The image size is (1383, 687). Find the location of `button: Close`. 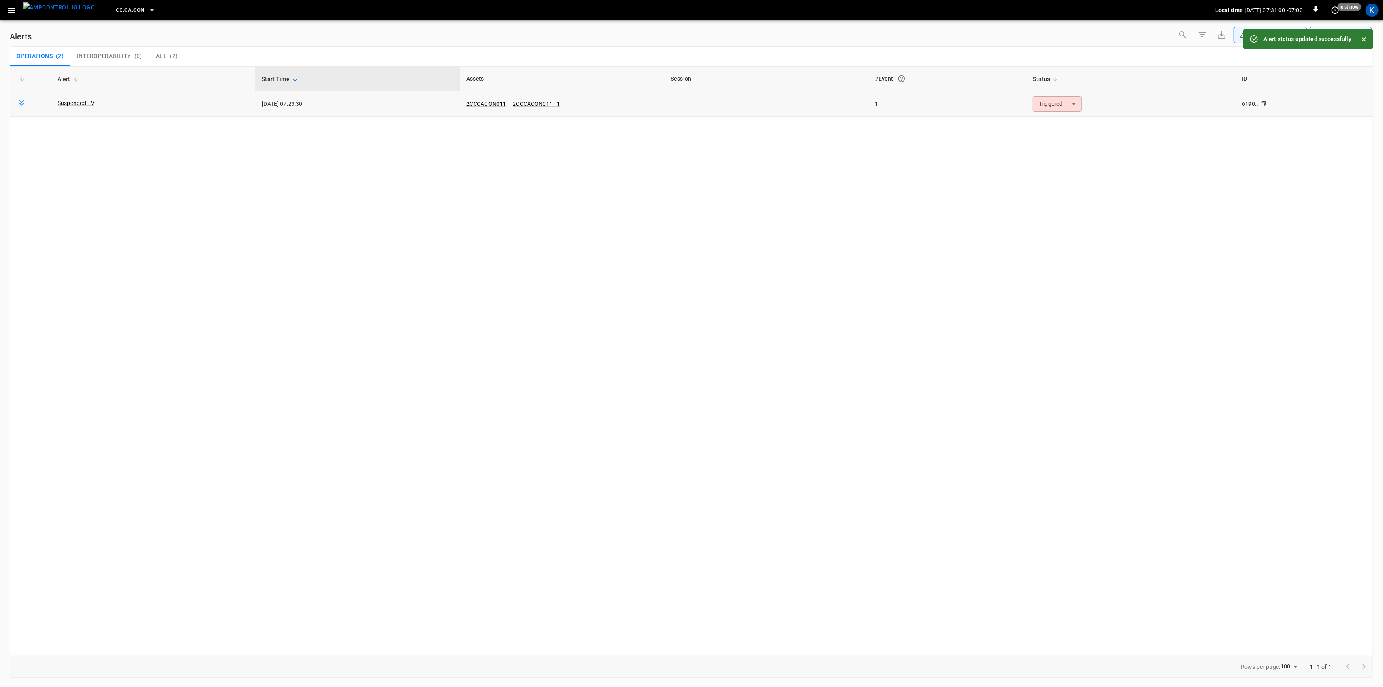

button: Close is located at coordinates (1364, 39).